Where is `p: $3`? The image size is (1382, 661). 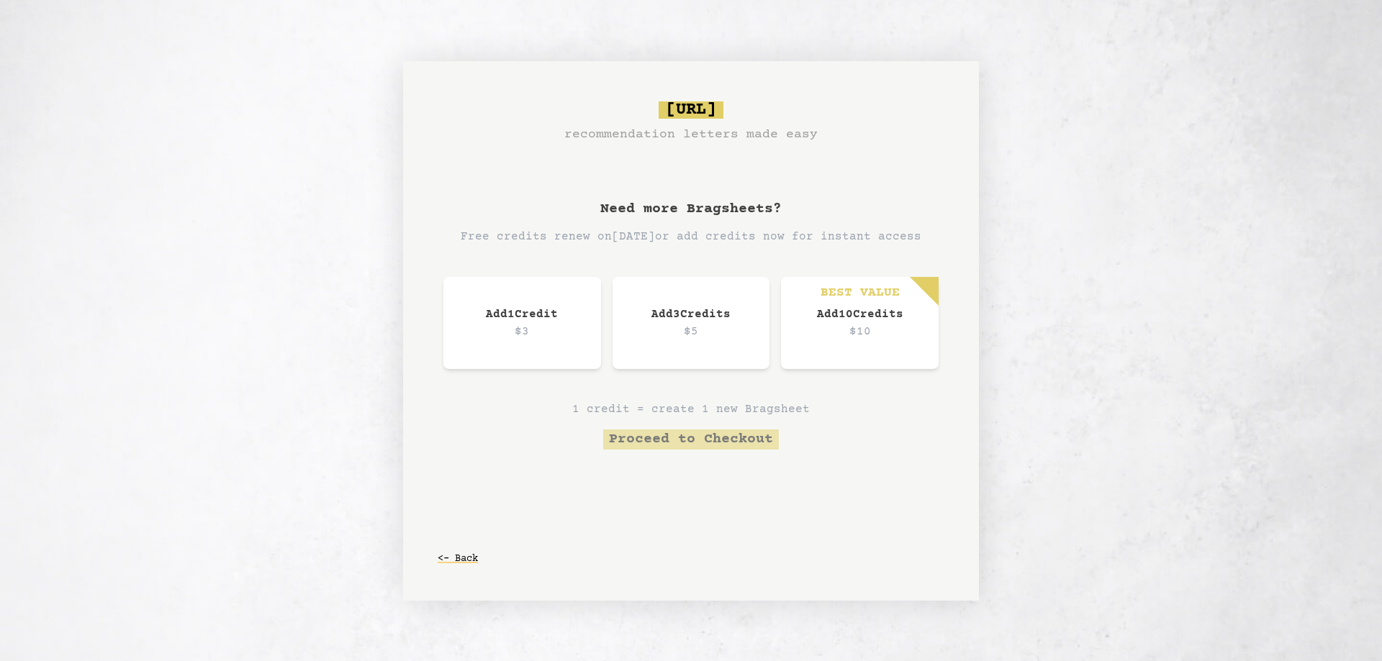 p: $3 is located at coordinates (522, 332).